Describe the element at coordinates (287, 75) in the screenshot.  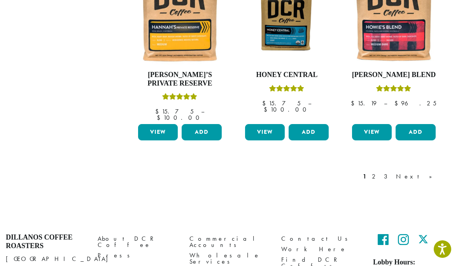
I see `h4: Honey Central` at that location.